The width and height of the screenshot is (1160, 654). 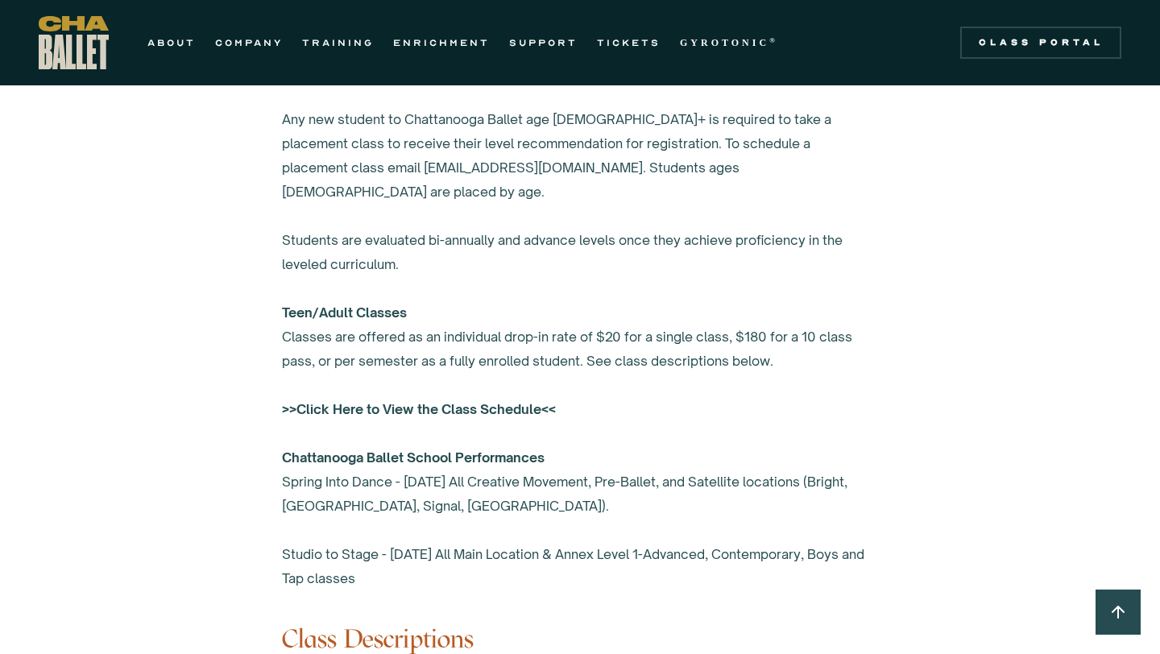 I want to click on a: >>Click Here to View the Class Schedule<<, so click(x=419, y=409).